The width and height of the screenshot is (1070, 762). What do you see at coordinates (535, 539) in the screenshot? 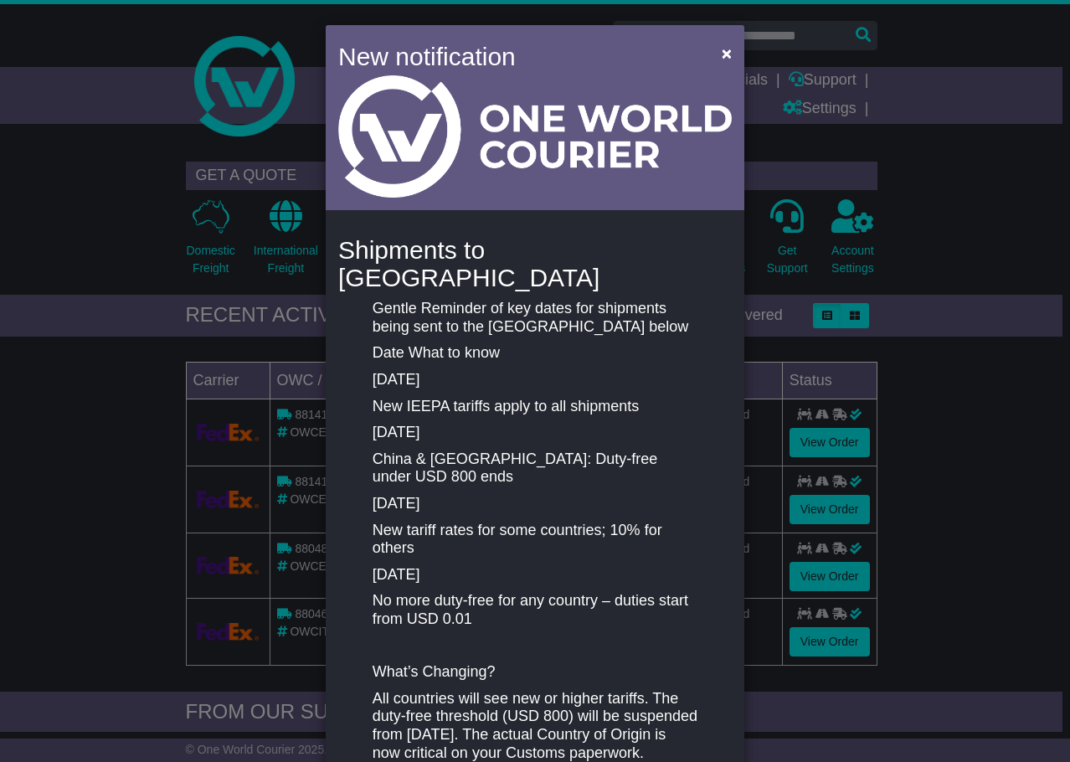
I see `p: New tariff rates for some countries; 10% for others` at bounding box center [535, 539].